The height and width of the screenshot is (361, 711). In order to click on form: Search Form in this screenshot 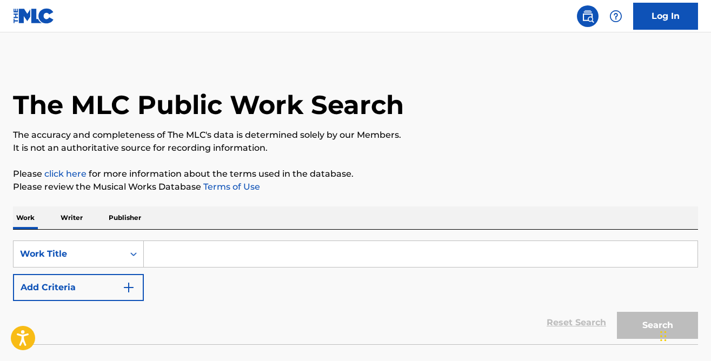, I will do `click(355, 292)`.